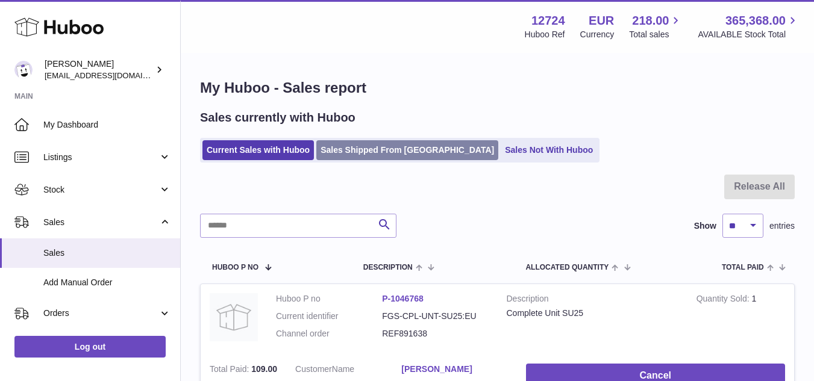  What do you see at coordinates (549, 150) in the screenshot?
I see `a: Sales Not With Huboo` at bounding box center [549, 150].